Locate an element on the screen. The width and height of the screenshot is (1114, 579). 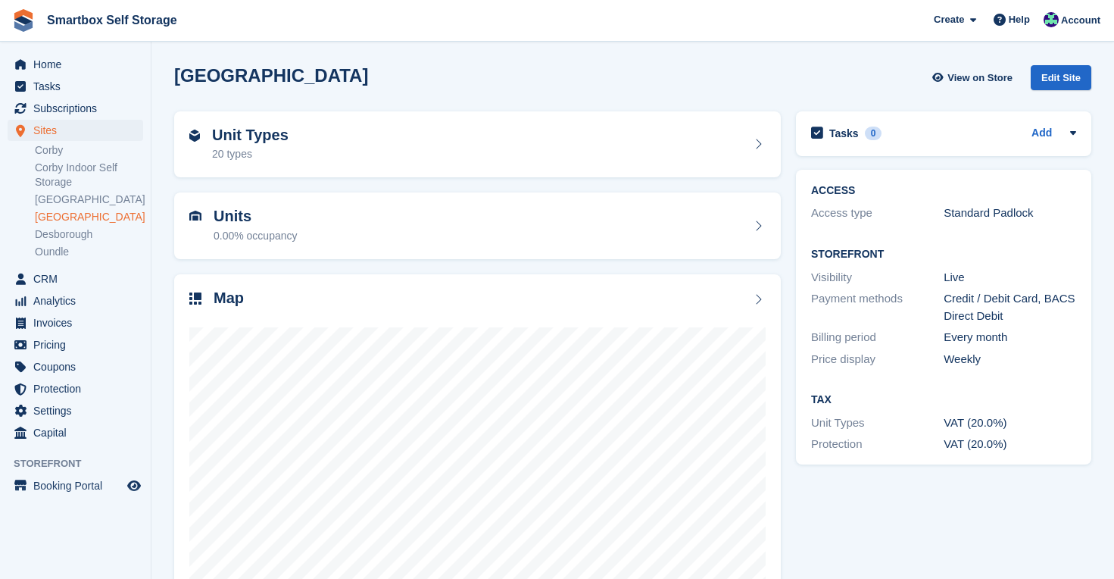
a: View on Store is located at coordinates (974, 77).